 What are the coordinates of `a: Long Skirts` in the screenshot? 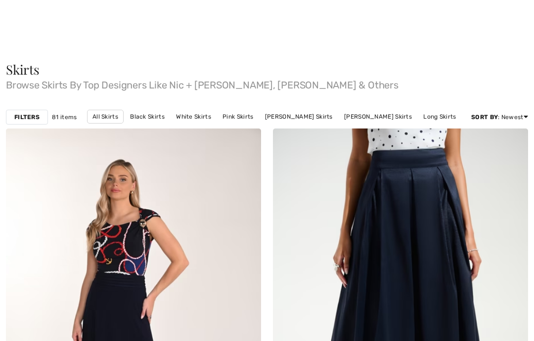 It's located at (440, 117).